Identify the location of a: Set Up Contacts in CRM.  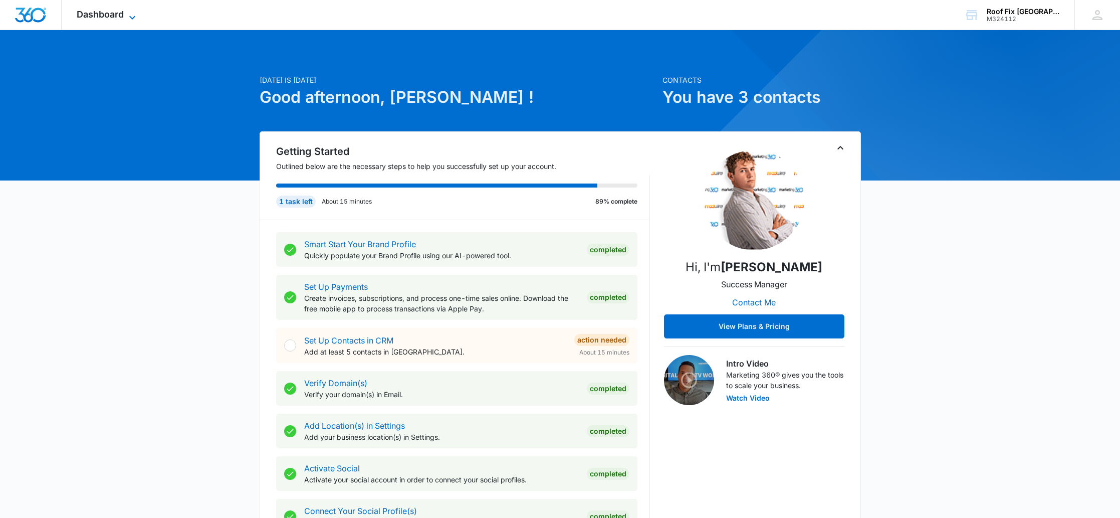
(349, 340).